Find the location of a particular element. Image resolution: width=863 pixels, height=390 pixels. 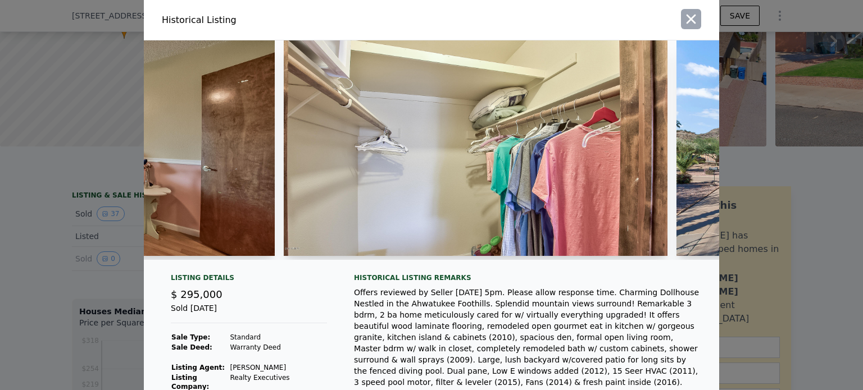

td: Warranty Deed is located at coordinates (278, 348).